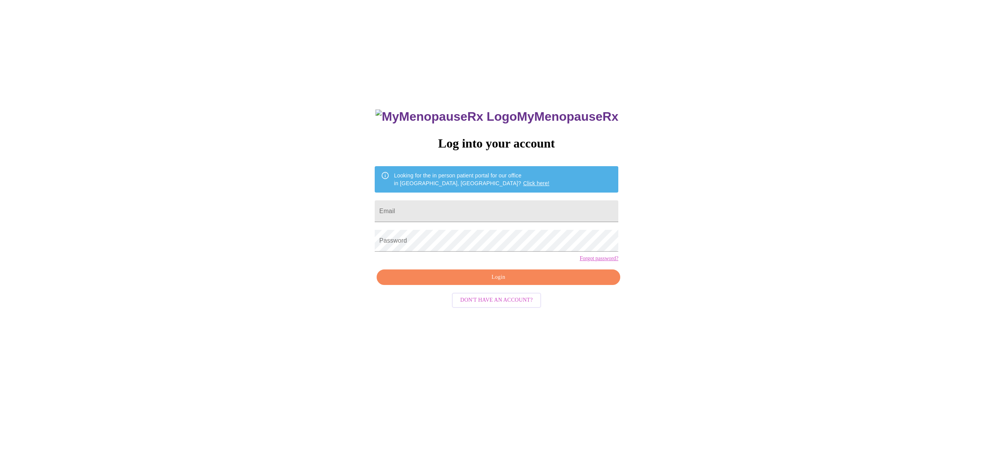 The image size is (993, 469). Describe the element at coordinates (497, 300) in the screenshot. I see `button: Don't have an account?` at that location.